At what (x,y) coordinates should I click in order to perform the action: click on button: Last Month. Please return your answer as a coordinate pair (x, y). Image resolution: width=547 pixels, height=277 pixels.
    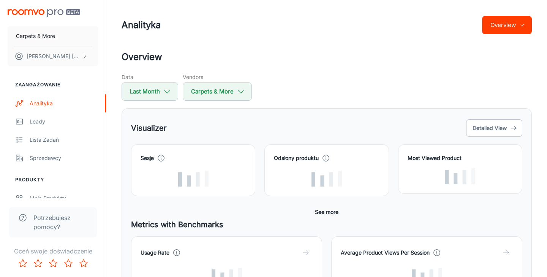
    Looking at the image, I should click on (150, 92).